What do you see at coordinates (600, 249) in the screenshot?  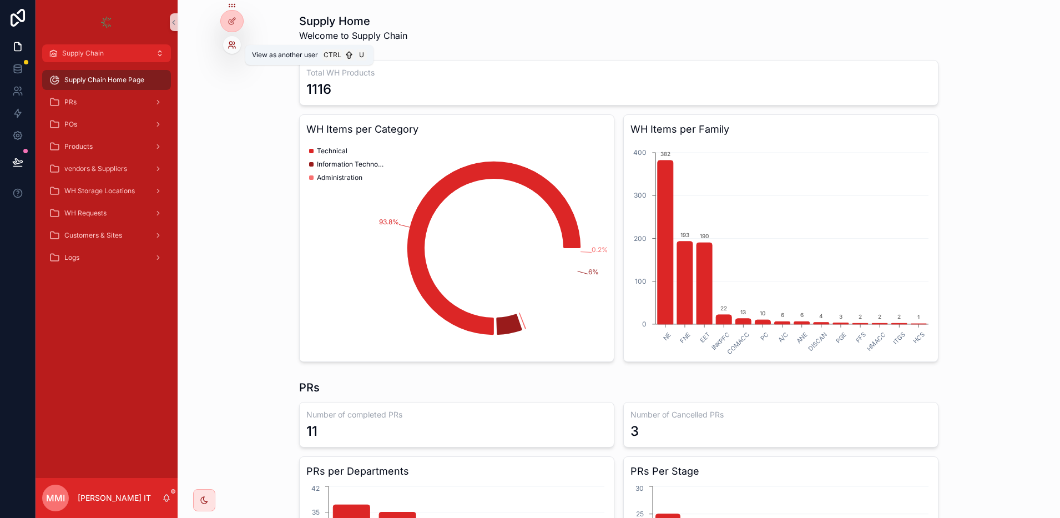 I see `tspan: 0.2%` at bounding box center [600, 249].